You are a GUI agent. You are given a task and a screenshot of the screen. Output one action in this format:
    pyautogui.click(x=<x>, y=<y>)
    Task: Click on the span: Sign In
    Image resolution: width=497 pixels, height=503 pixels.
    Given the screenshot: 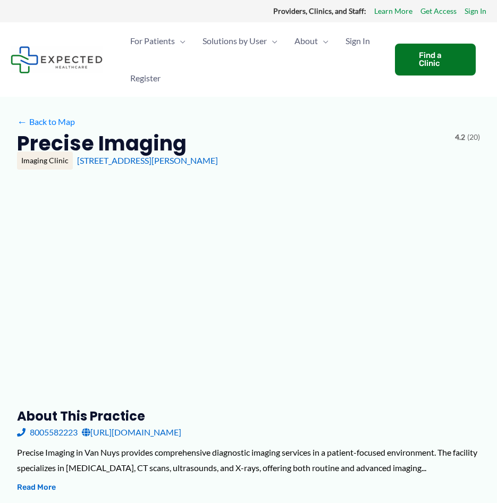 What is the action you would take?
    pyautogui.click(x=358, y=41)
    